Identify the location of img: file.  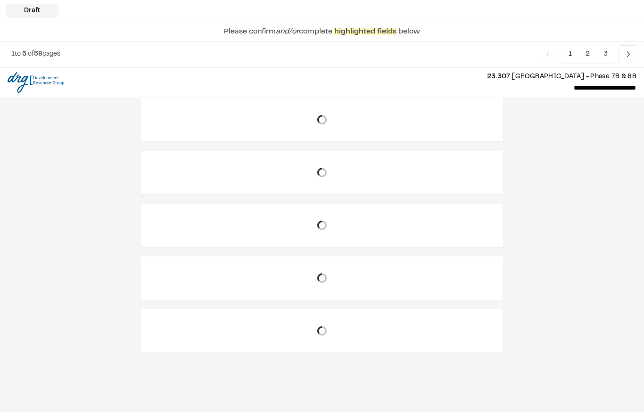
(36, 83).